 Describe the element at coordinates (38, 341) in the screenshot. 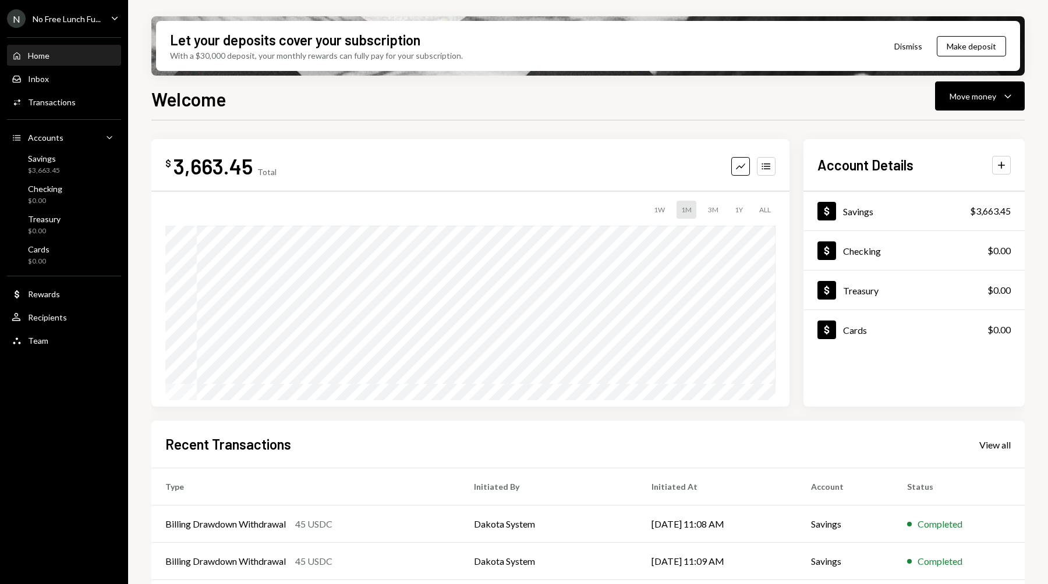

I see `div: Team` at that location.